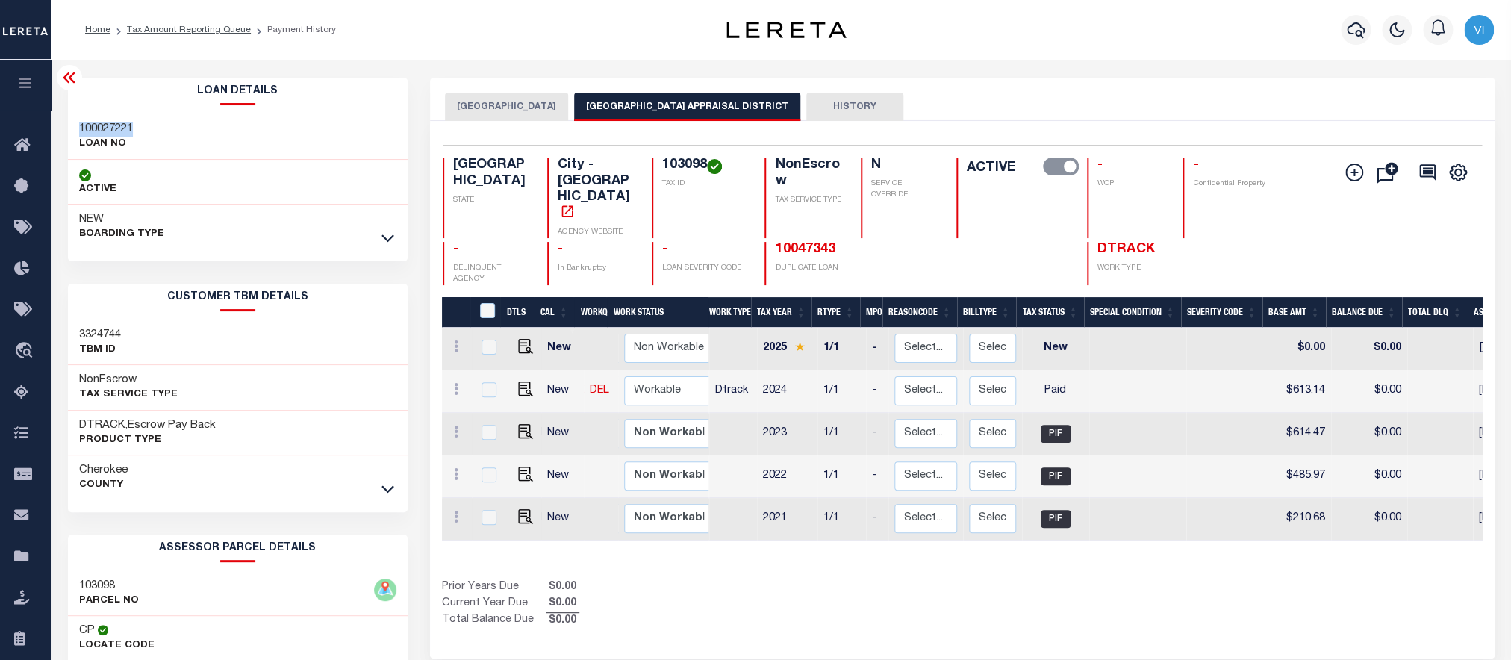  I want to click on a: Tax Amount Reporting Queue, so click(189, 30).